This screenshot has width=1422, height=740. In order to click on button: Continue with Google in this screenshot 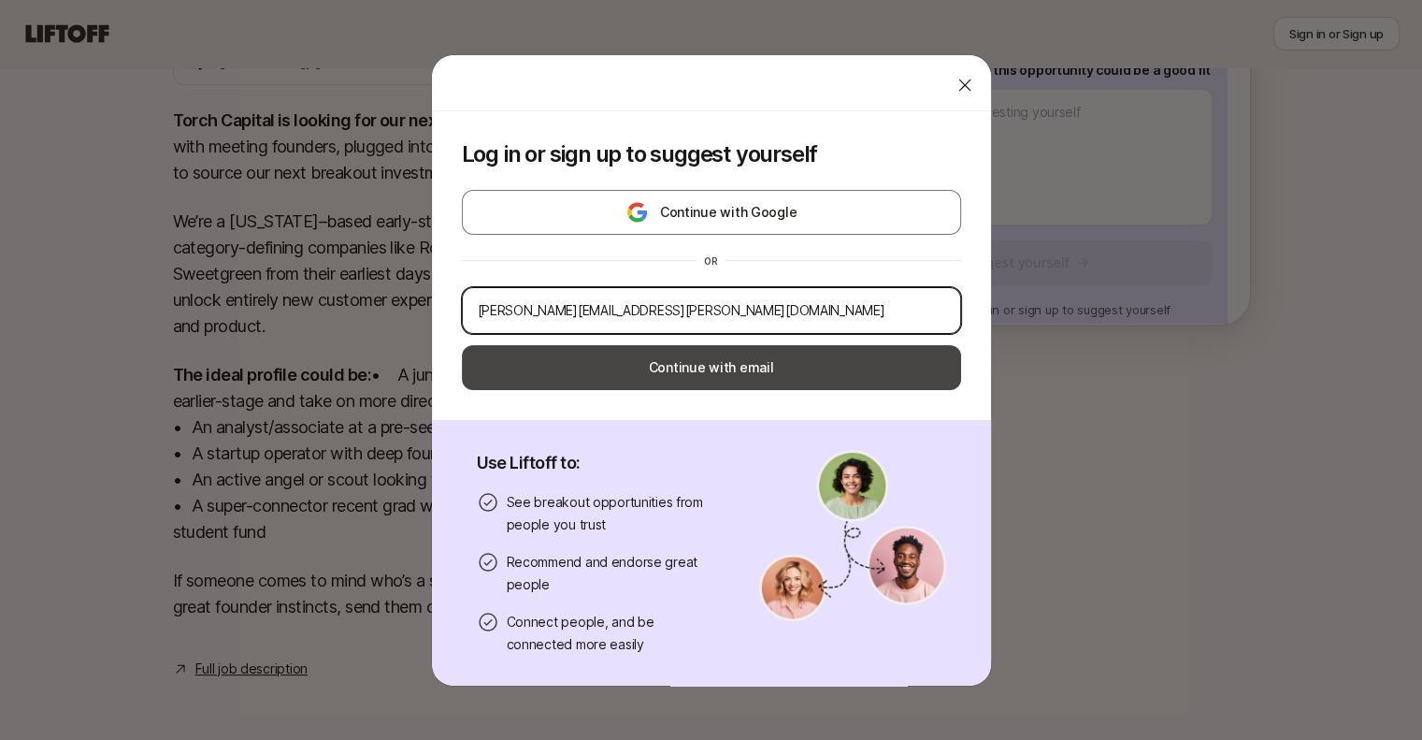, I will do `click(712, 212)`.